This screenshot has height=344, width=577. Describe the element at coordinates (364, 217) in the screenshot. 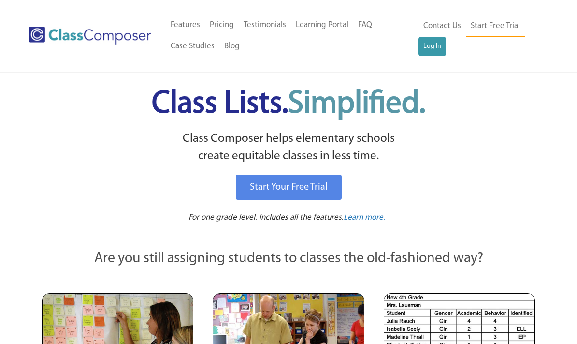

I see `a: Learn more.` at that location.